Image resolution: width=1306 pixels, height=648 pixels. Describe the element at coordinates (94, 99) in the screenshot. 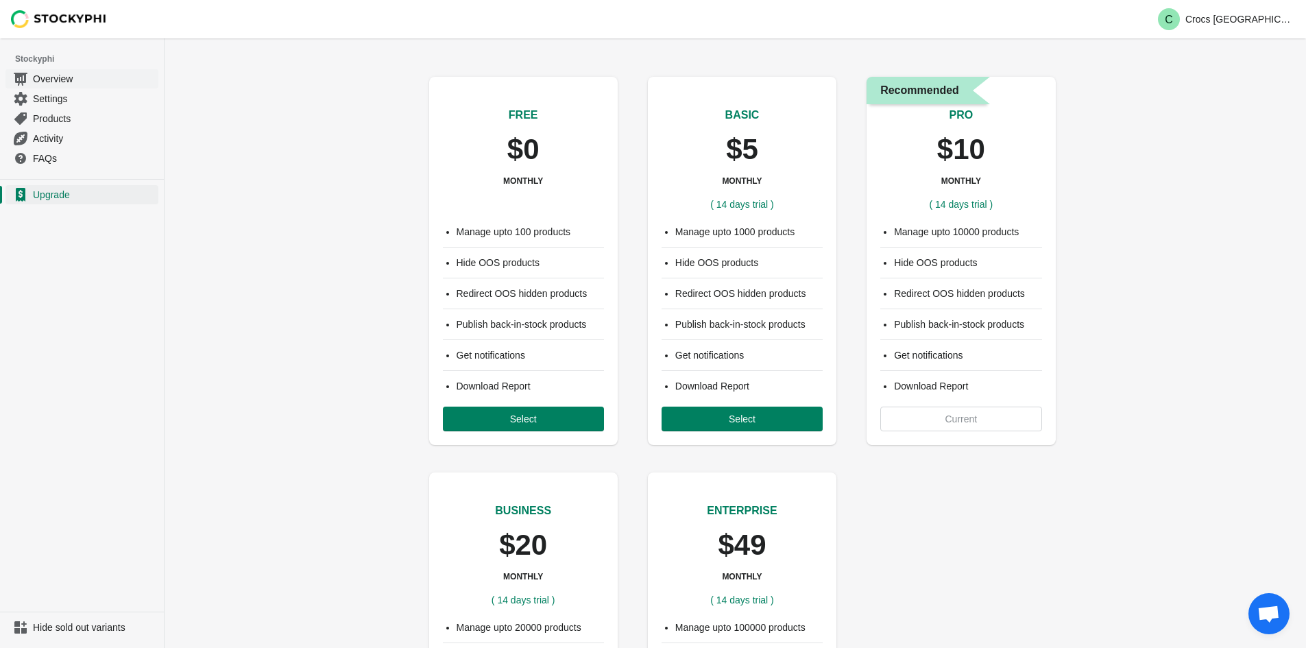

I see `span: Settings` at that location.